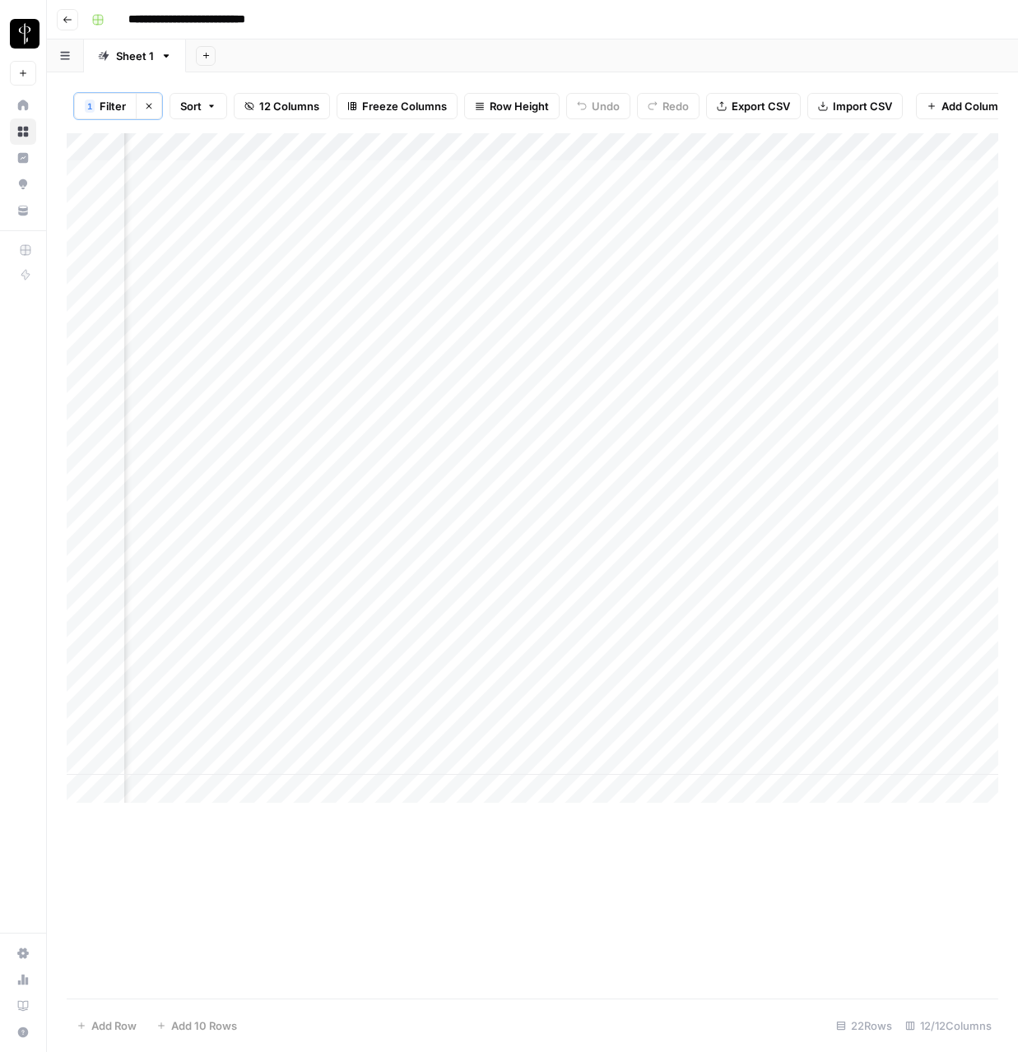 The height and width of the screenshot is (1052, 1018). What do you see at coordinates (519, 106) in the screenshot?
I see `span: Row Height` at bounding box center [519, 106].